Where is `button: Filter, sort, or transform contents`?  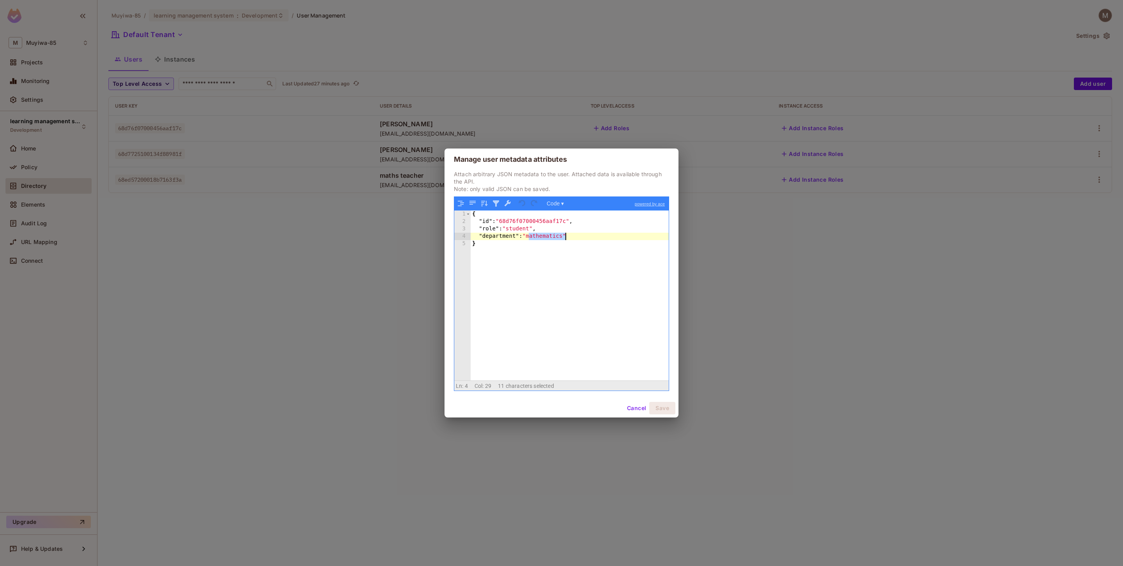 button: Filter, sort, or transform contents is located at coordinates (496, 204).